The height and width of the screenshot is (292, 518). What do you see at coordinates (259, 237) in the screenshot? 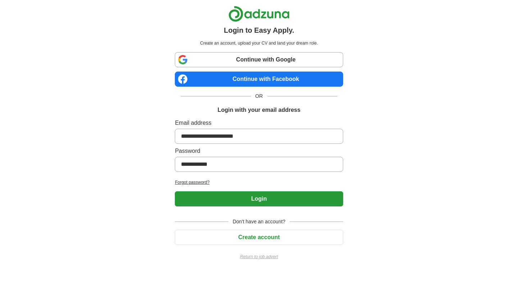
I see `a: Create account` at bounding box center [259, 237].